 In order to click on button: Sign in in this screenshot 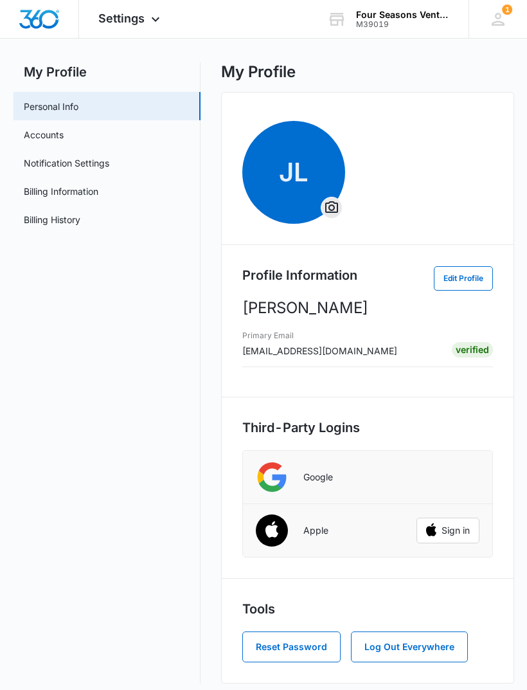, I will do `click(448, 530)`.